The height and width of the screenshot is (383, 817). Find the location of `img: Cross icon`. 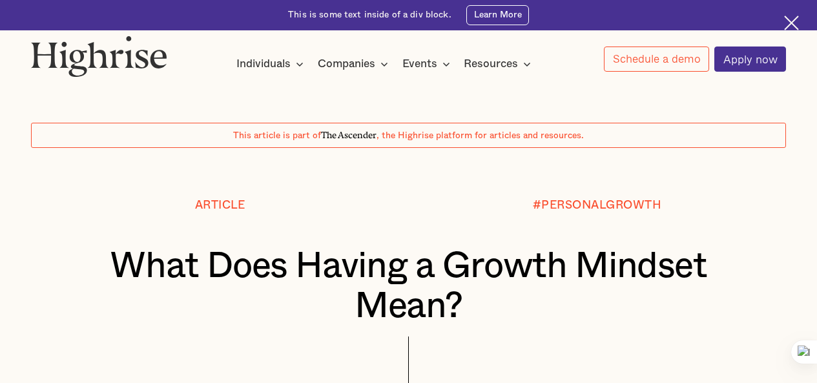

img: Cross icon is located at coordinates (791, 23).